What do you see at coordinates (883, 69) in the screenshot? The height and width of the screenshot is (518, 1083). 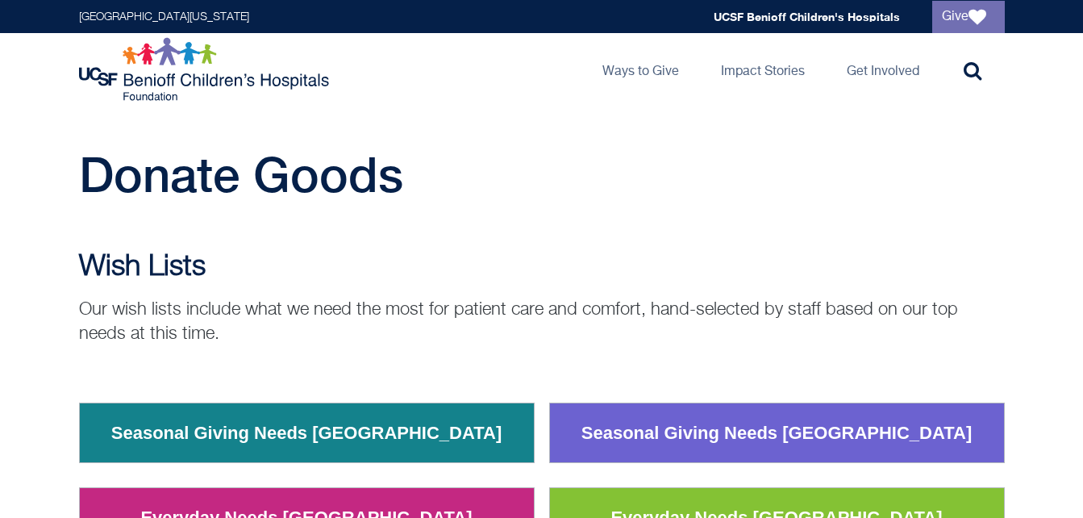 I see `a: Get Involved` at bounding box center [883, 69].